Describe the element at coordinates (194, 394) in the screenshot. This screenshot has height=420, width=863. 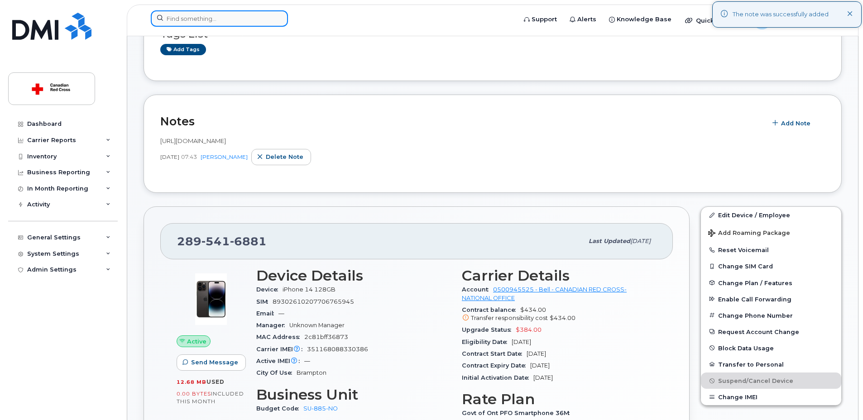
I see `span: 0.00 Bytes` at that location.